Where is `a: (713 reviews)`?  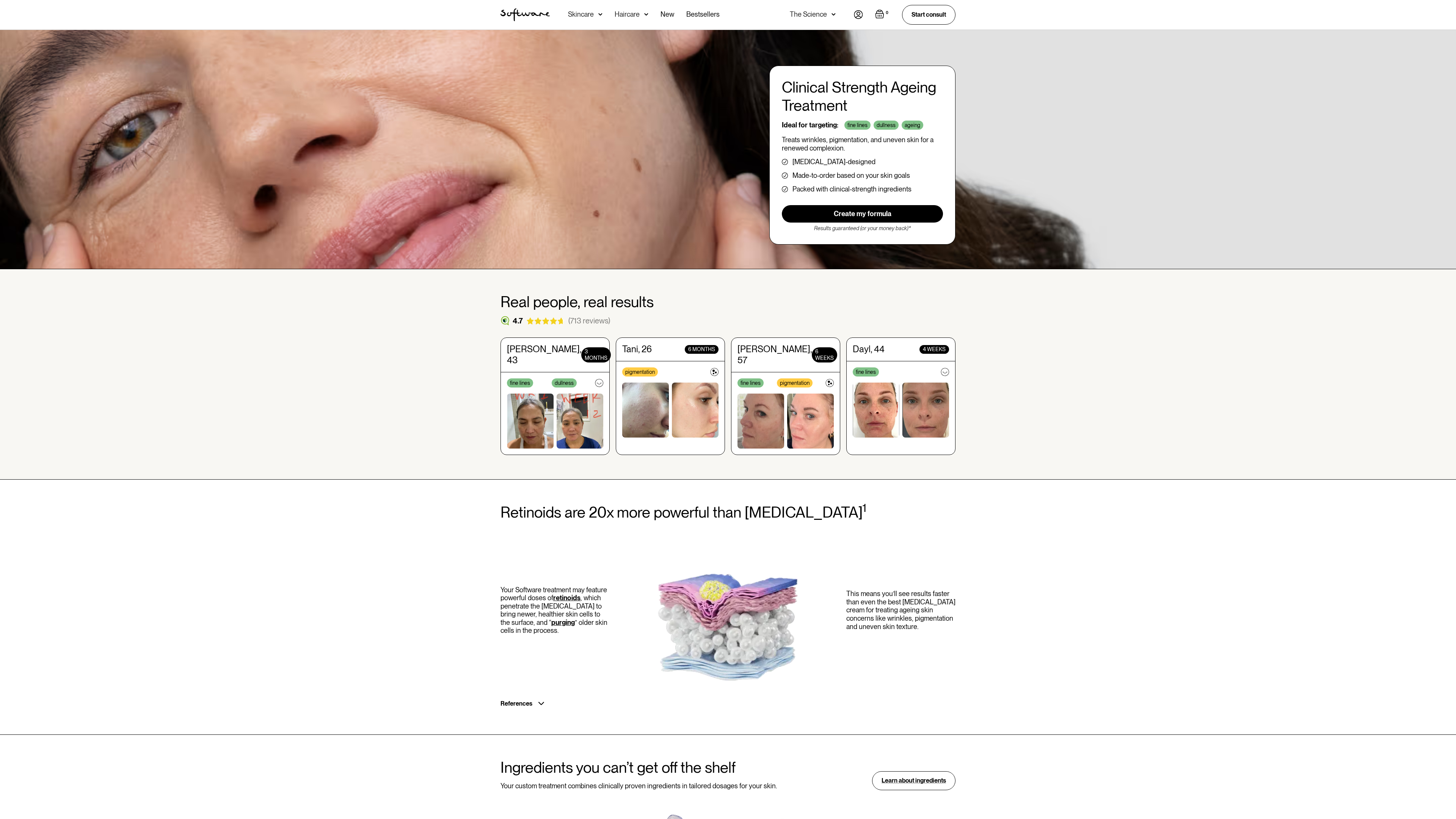
a: (713 reviews) is located at coordinates (589, 321).